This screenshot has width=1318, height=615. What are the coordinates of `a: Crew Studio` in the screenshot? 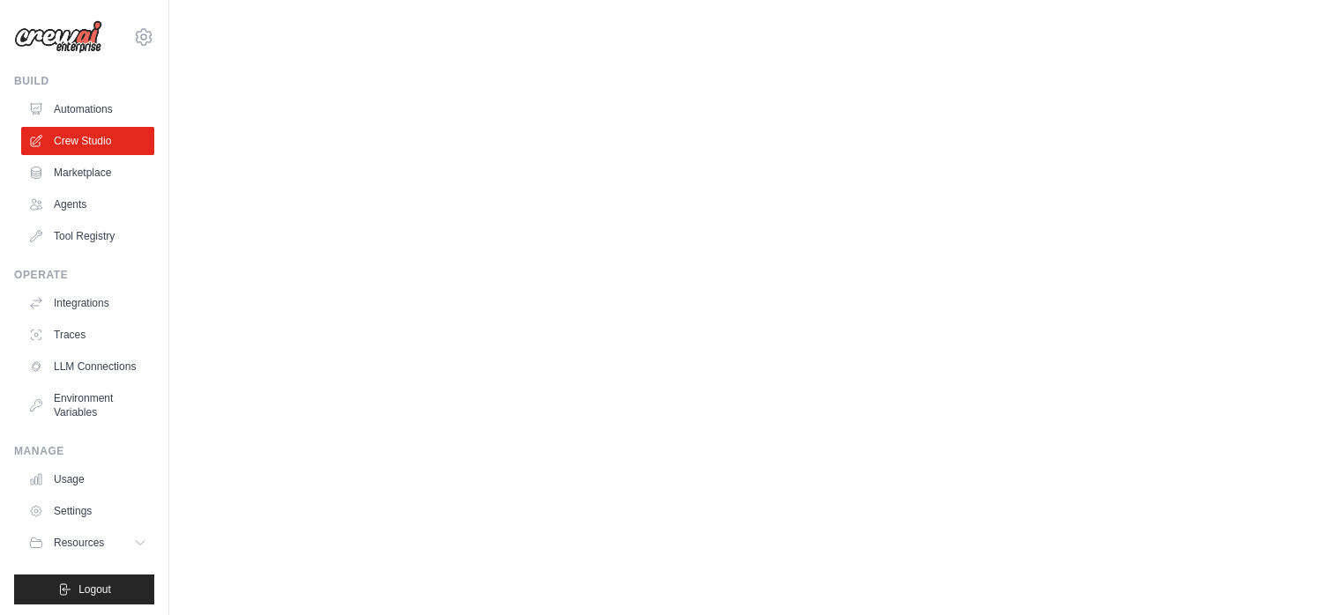 It's located at (87, 141).